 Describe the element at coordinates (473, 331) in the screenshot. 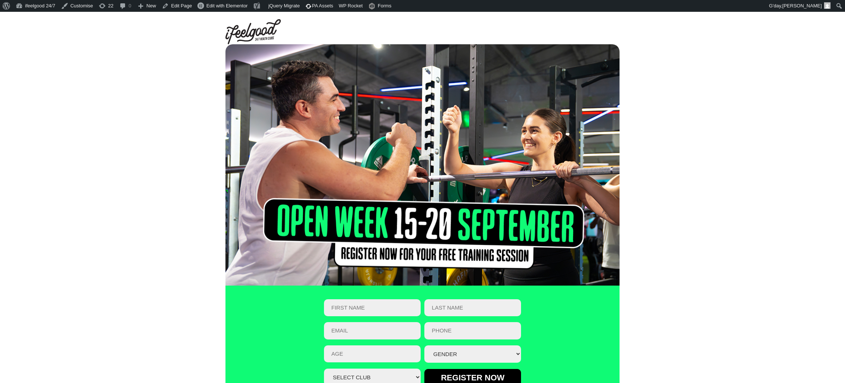

I see `input: PHONE` at that location.